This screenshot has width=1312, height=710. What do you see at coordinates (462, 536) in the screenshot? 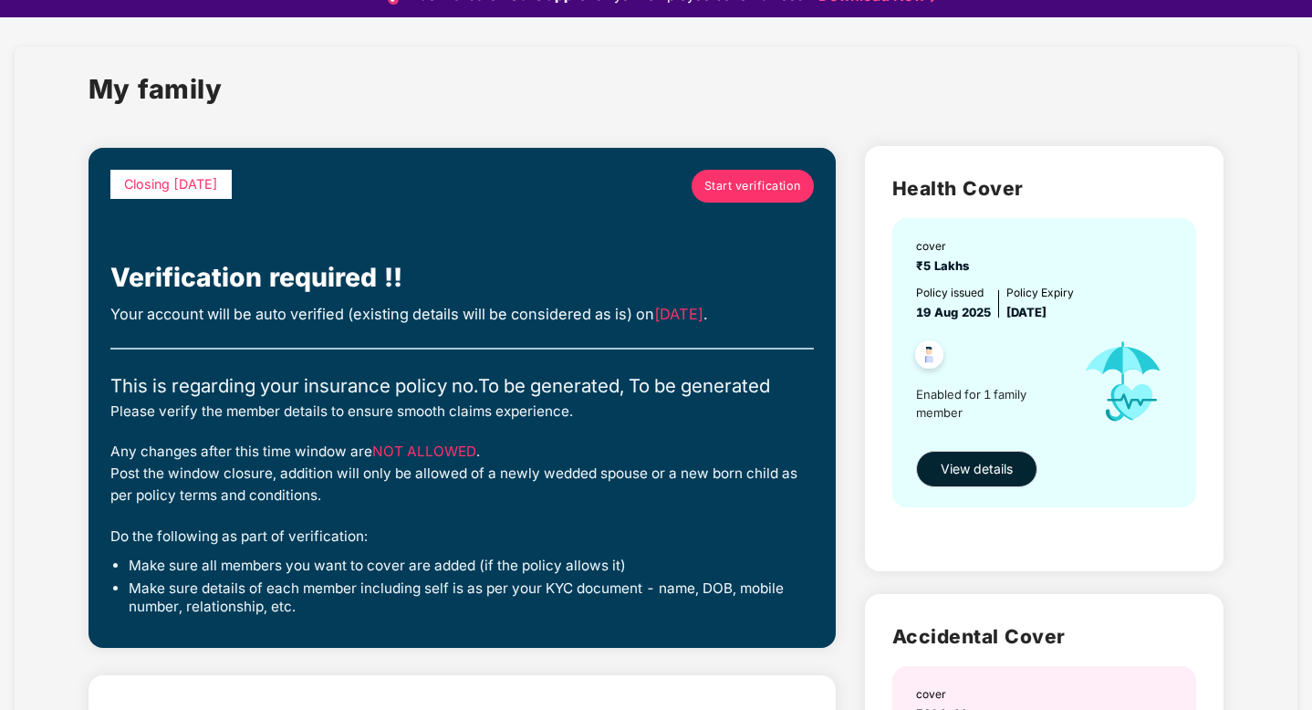
I see `div: Do the following as part of verification:` at bounding box center [462, 536].